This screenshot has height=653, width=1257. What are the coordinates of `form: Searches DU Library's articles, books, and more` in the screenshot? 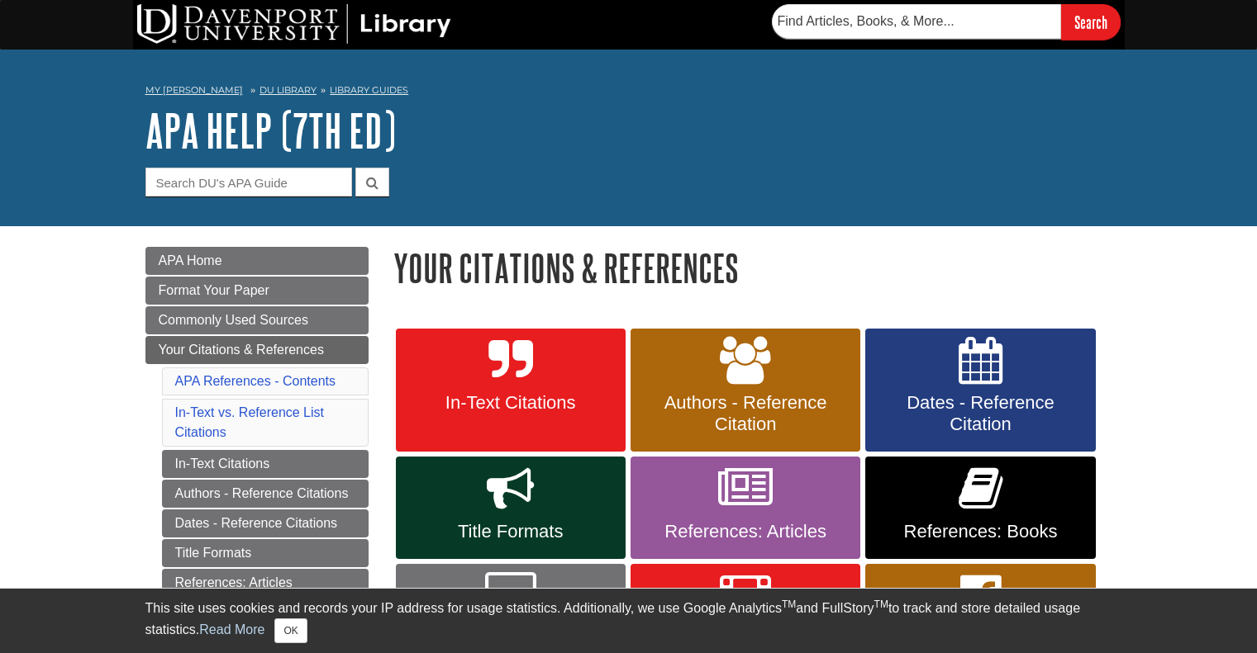 It's located at (946, 21).